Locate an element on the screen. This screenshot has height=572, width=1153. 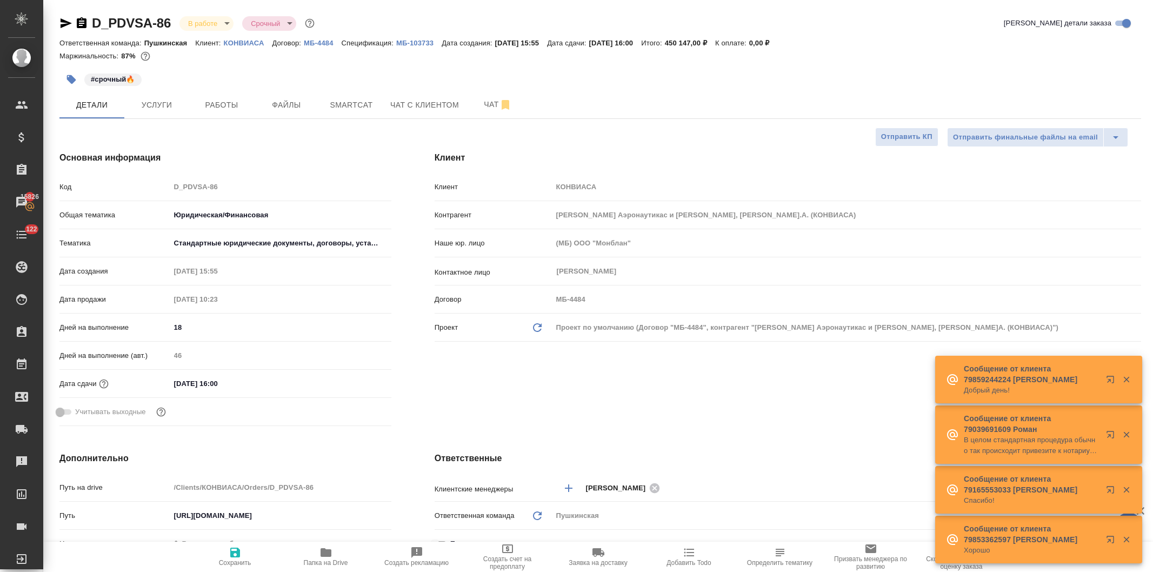
a: 122 is located at coordinates (22, 235).